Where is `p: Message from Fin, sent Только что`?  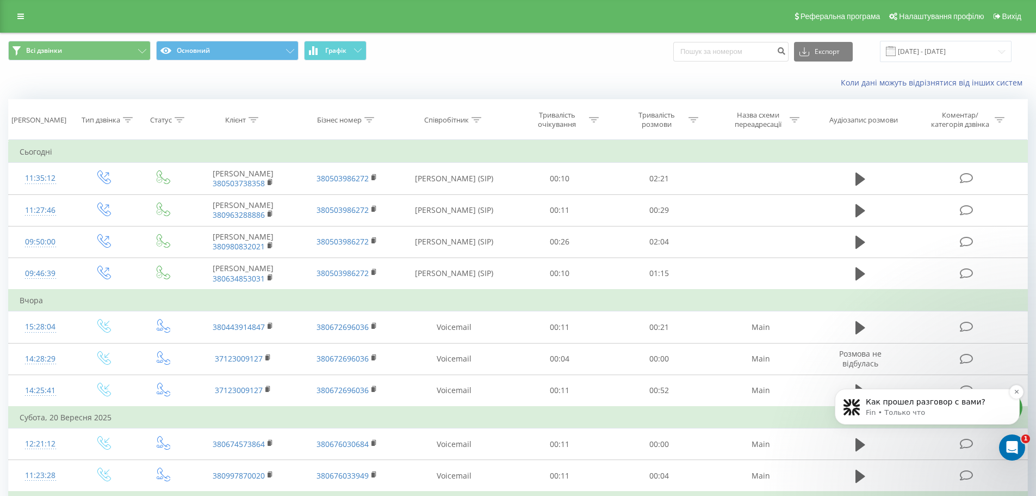 p: Message from Fin, sent Только что is located at coordinates (117, 68).